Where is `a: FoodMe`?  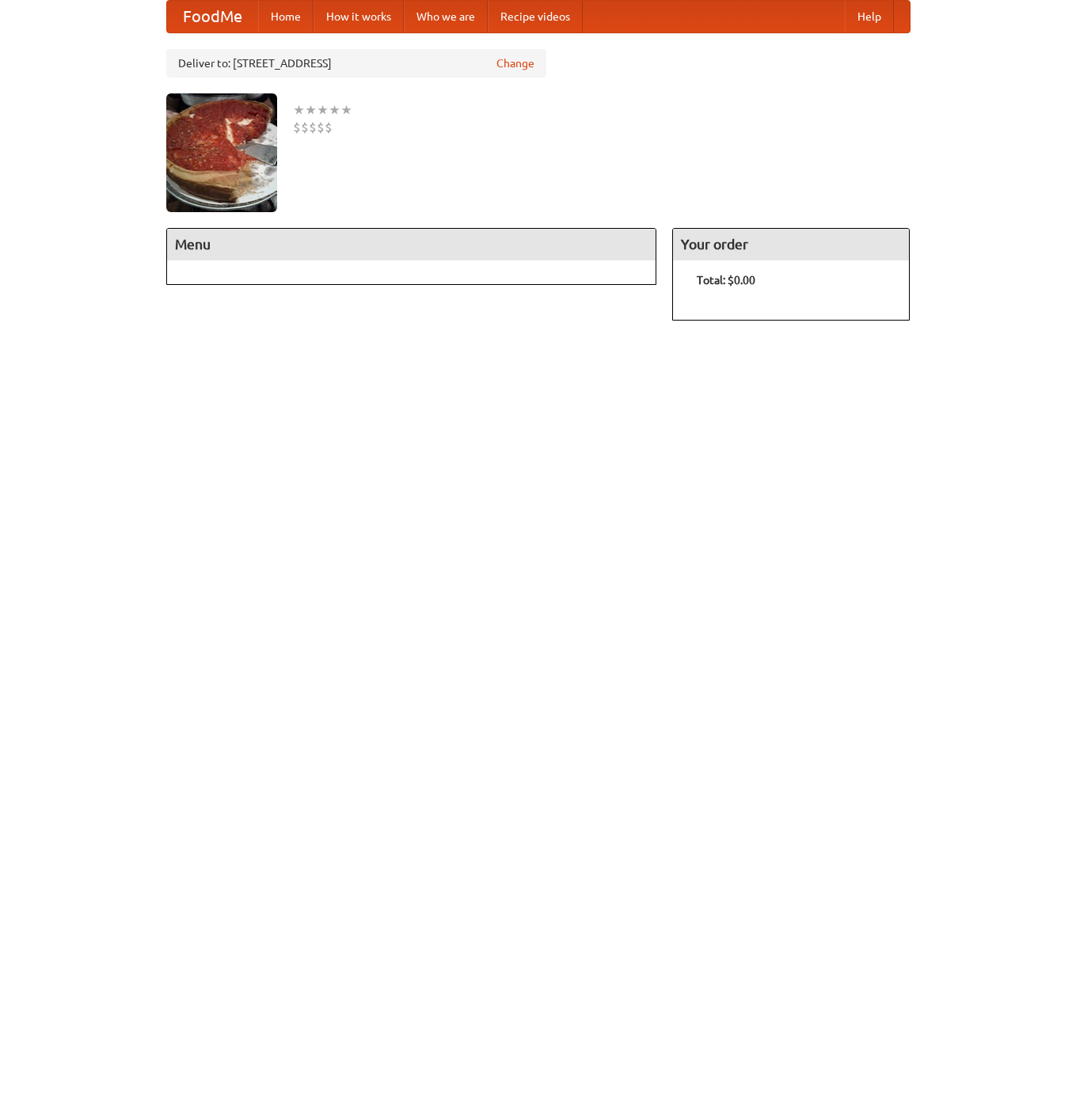 a: FoodMe is located at coordinates (212, 17).